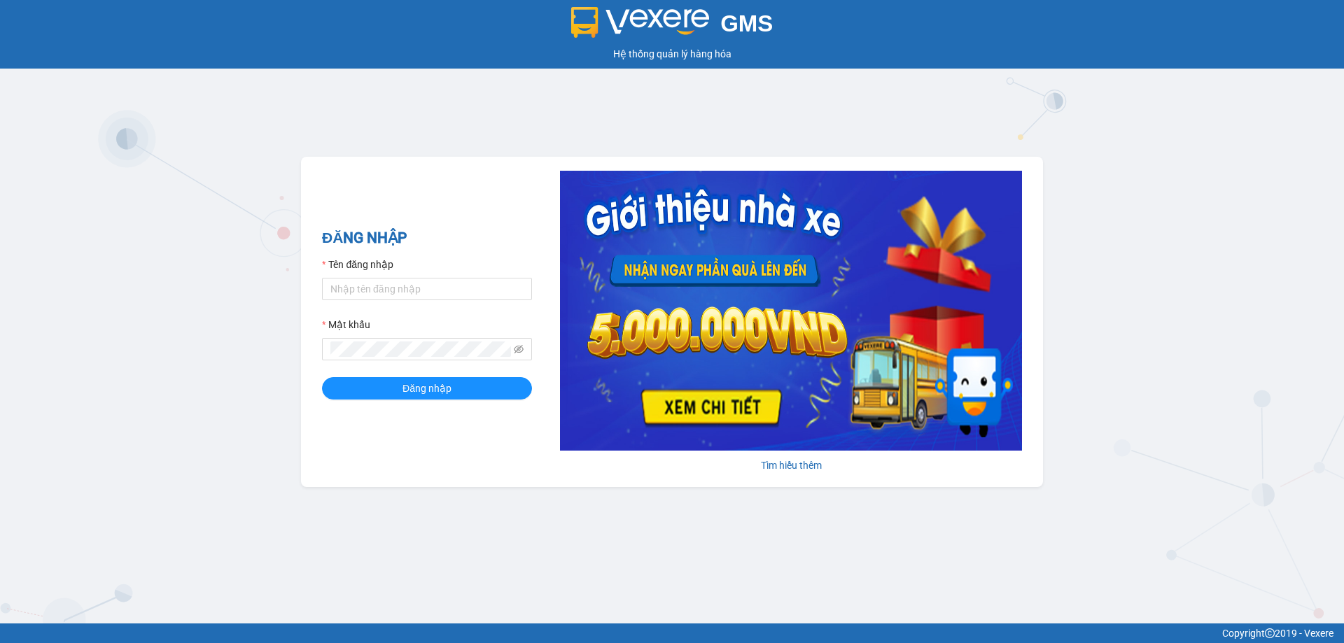 This screenshot has width=1344, height=643. Describe the element at coordinates (791, 311) in the screenshot. I see `img: banner-0` at that location.